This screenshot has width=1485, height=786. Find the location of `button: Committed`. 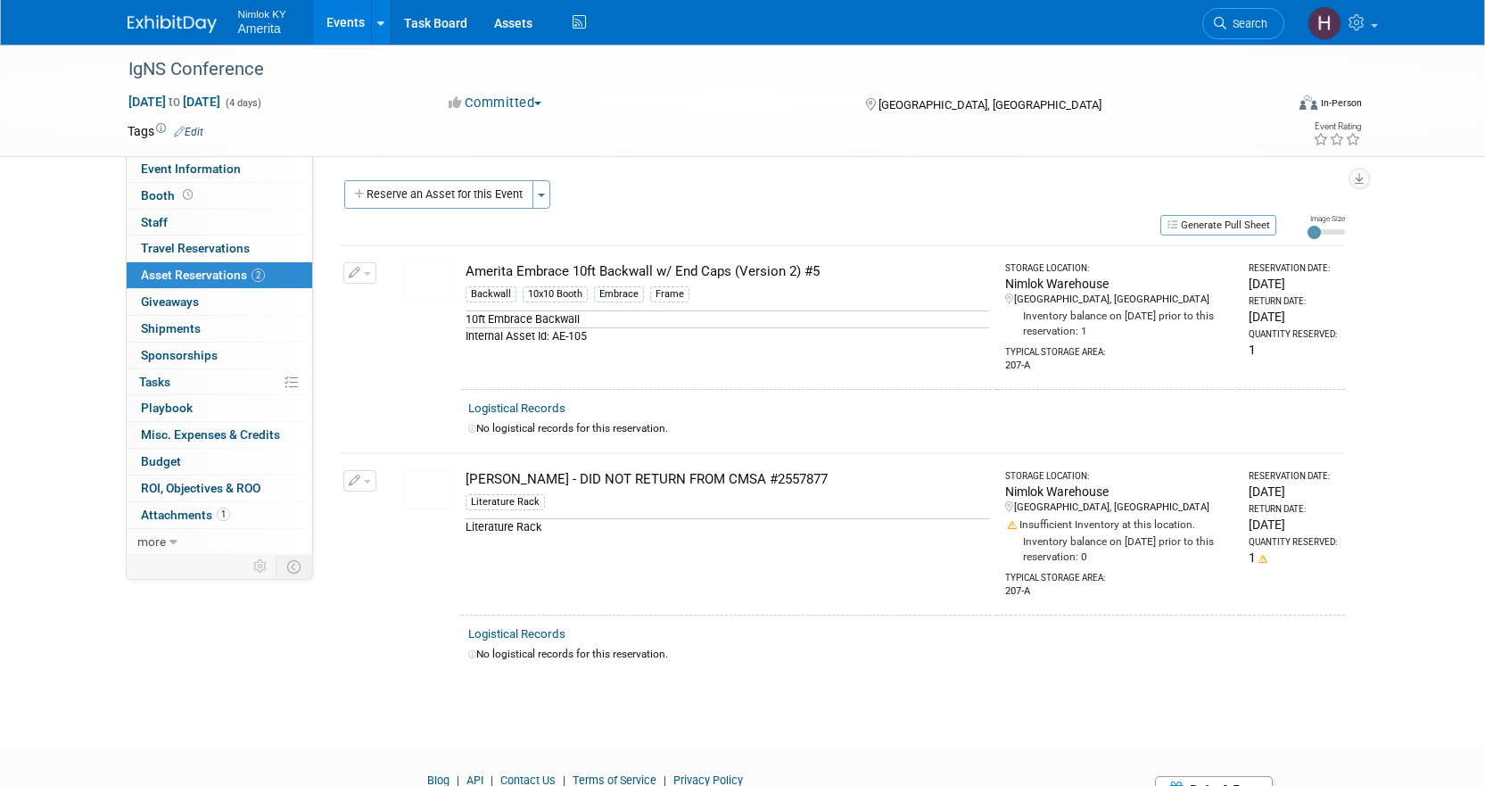

button: Committed is located at coordinates (495, 103).